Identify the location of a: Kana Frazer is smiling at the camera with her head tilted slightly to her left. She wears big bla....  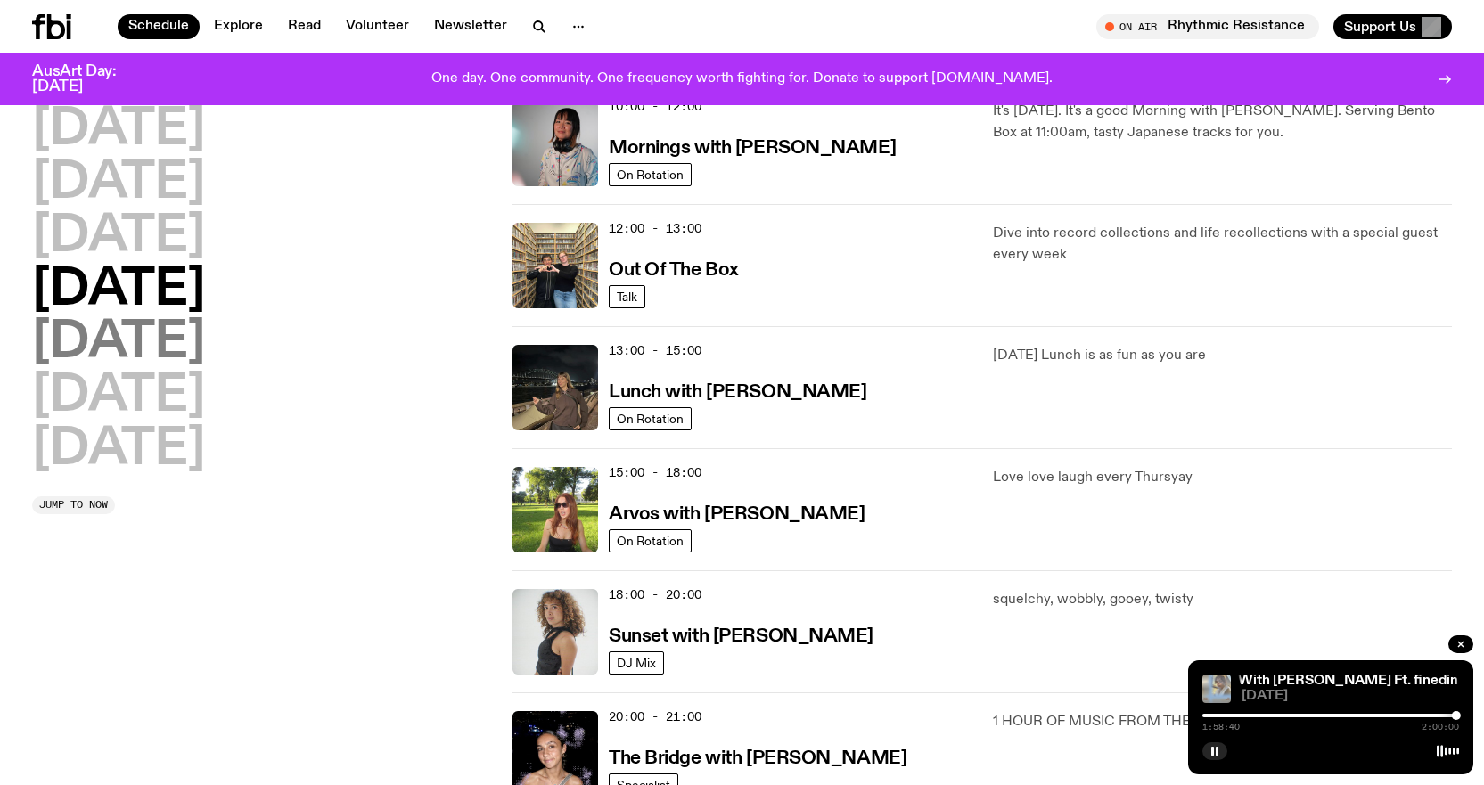
(555, 143).